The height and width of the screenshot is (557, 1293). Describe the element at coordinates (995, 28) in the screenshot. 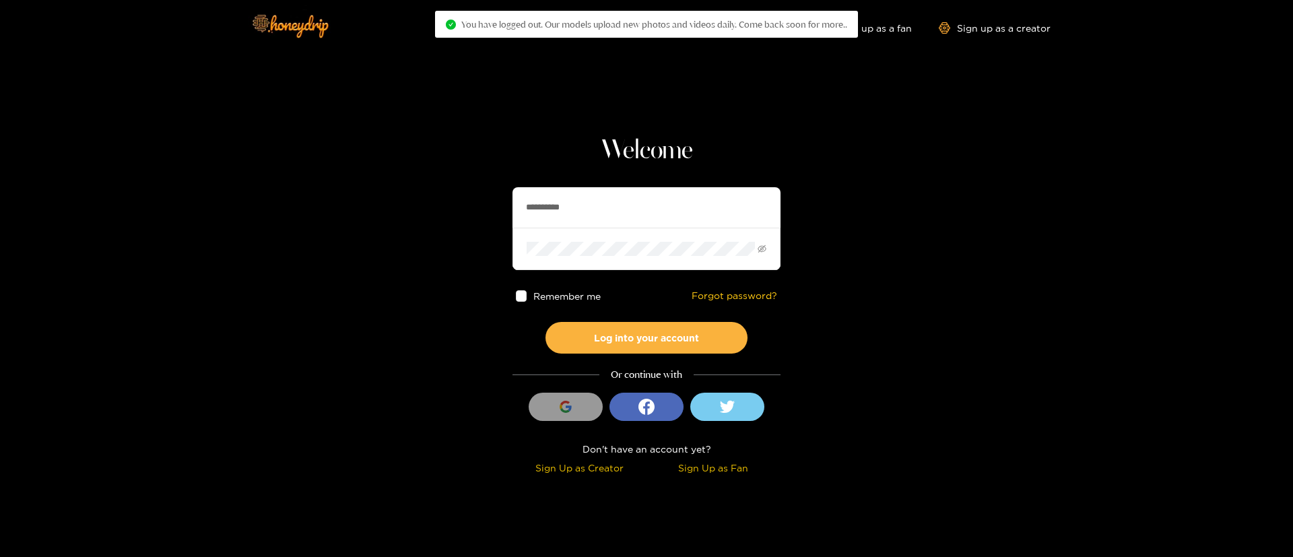

I see `a: Sign up as a creator` at that location.